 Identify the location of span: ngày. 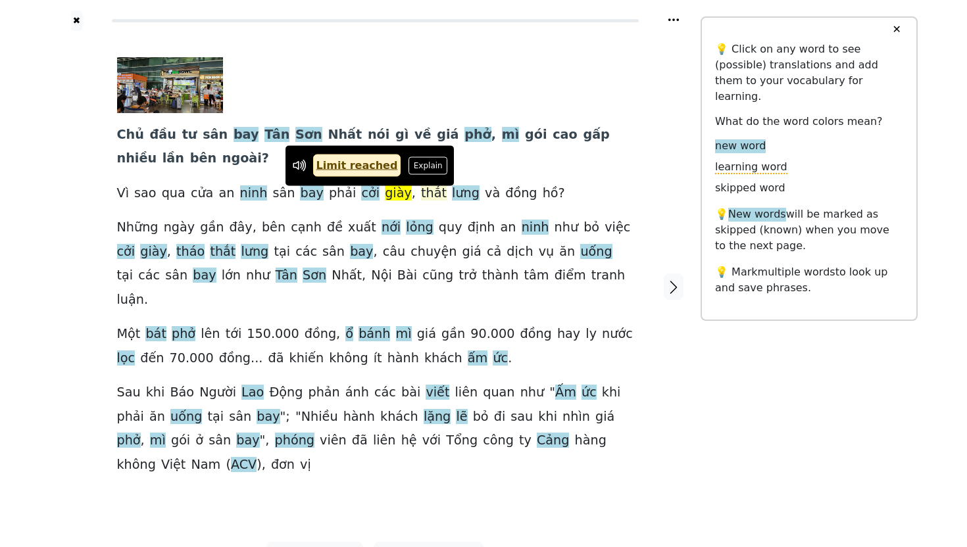
(179, 228).